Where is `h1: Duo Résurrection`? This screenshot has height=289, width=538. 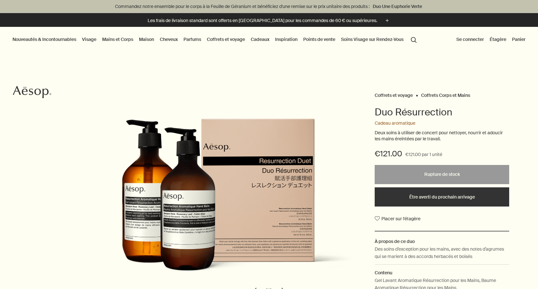
h1: Duo Résurrection is located at coordinates (442, 112).